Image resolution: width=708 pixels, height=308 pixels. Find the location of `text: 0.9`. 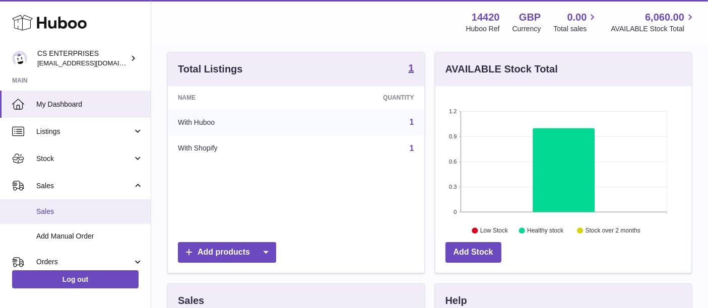

text: 0.9 is located at coordinates (452, 137).